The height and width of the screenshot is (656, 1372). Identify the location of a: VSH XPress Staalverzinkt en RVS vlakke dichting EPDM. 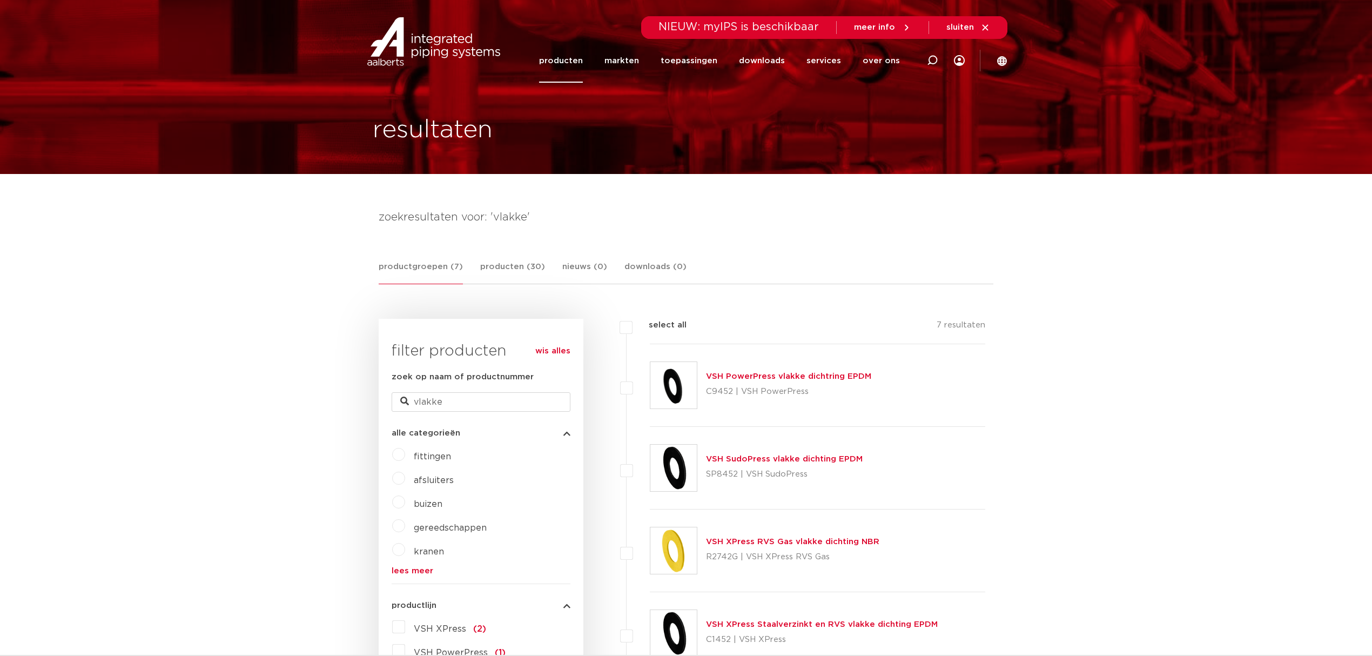
(822, 624).